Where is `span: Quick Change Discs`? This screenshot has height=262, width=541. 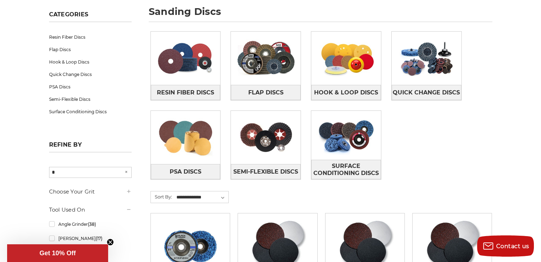
span: Quick Change Discs is located at coordinates (426, 93).